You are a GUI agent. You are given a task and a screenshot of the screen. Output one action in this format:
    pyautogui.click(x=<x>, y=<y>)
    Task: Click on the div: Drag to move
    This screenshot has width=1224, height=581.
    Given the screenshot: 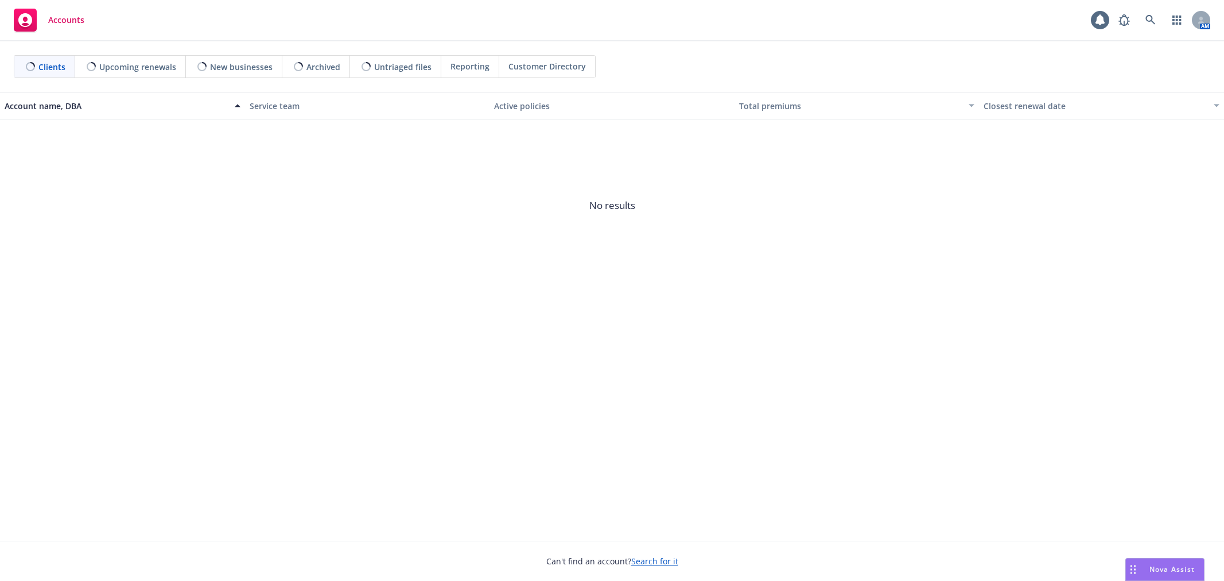 What is the action you would take?
    pyautogui.click(x=1133, y=569)
    